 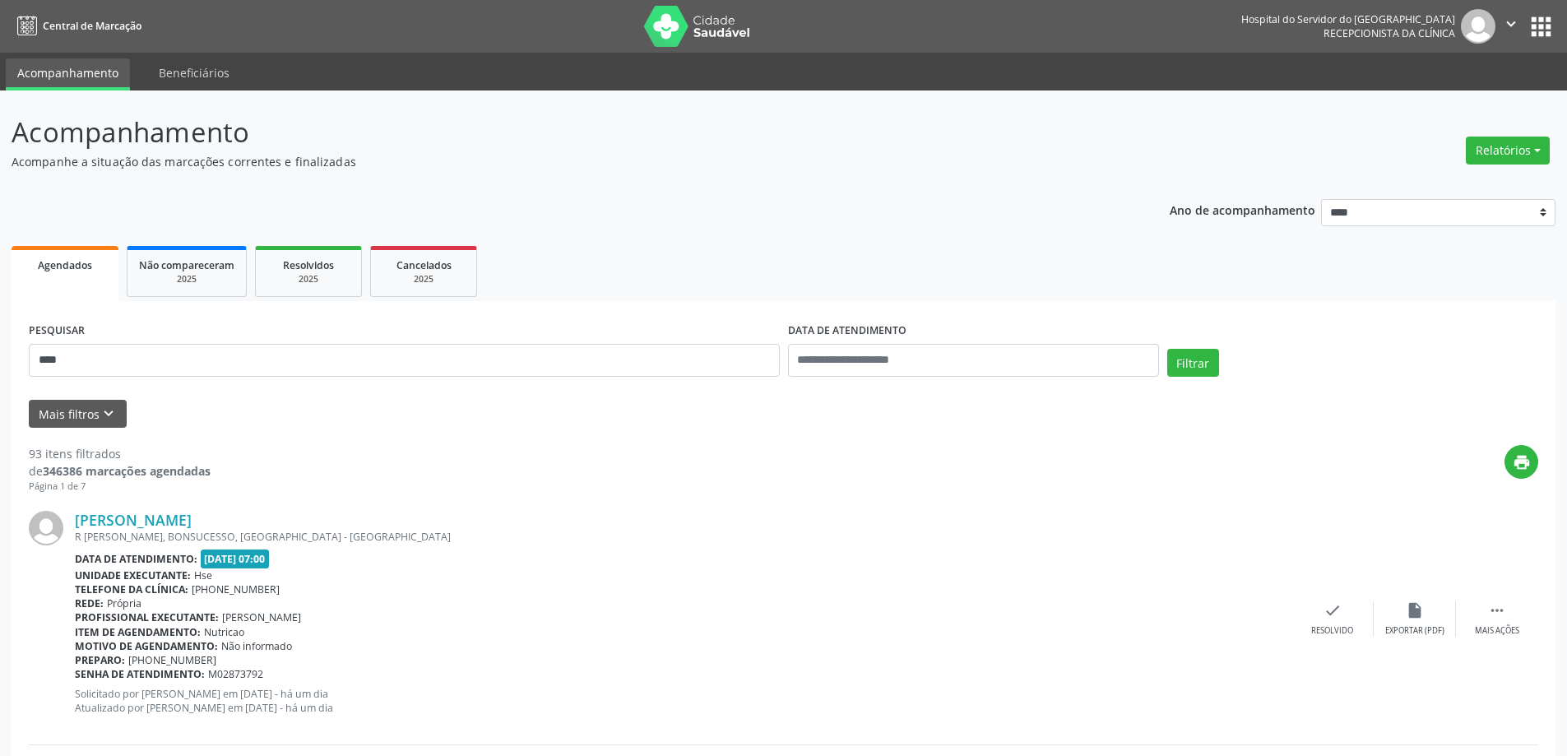 What do you see at coordinates (132, 575) in the screenshot?
I see `b: Unidade executante:` at bounding box center [132, 575].